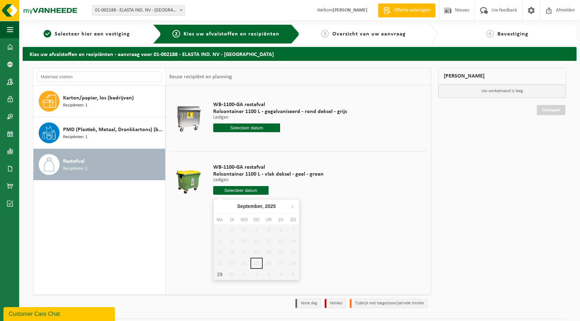 This screenshot has height=321, width=580. What do you see at coordinates (92, 34) in the screenshot?
I see `span: Selecteer hier een vestiging` at bounding box center [92, 34].